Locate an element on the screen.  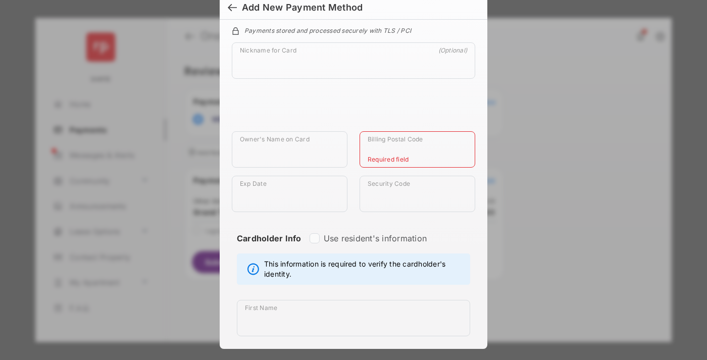
label: Use resident's information is located at coordinates (375, 238).